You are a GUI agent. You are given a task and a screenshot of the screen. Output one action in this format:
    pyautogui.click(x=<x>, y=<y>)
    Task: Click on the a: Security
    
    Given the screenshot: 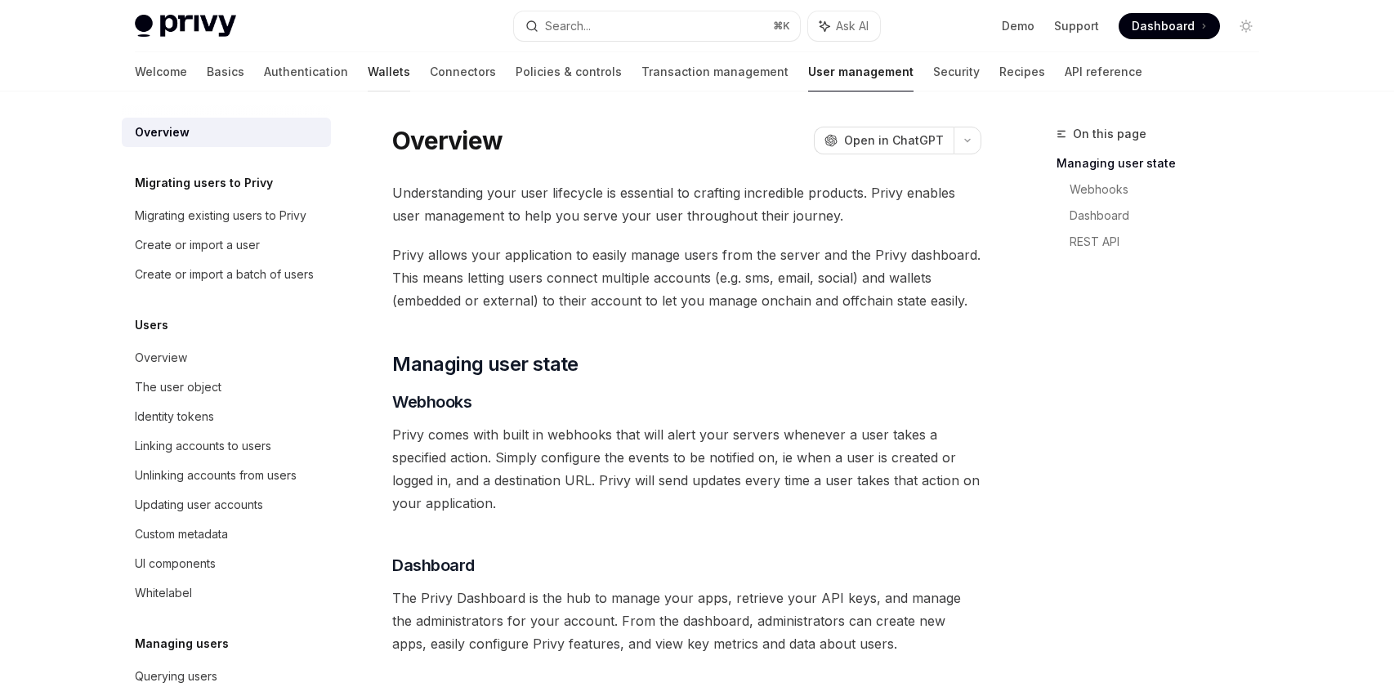 What is the action you would take?
    pyautogui.click(x=956, y=72)
    